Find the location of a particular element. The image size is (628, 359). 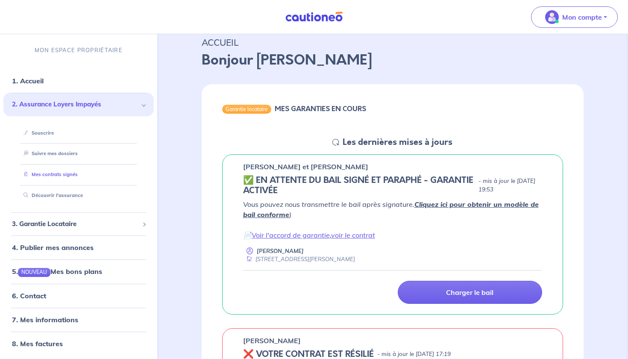

img: illu_account_valid_menu.svg is located at coordinates (552, 17).